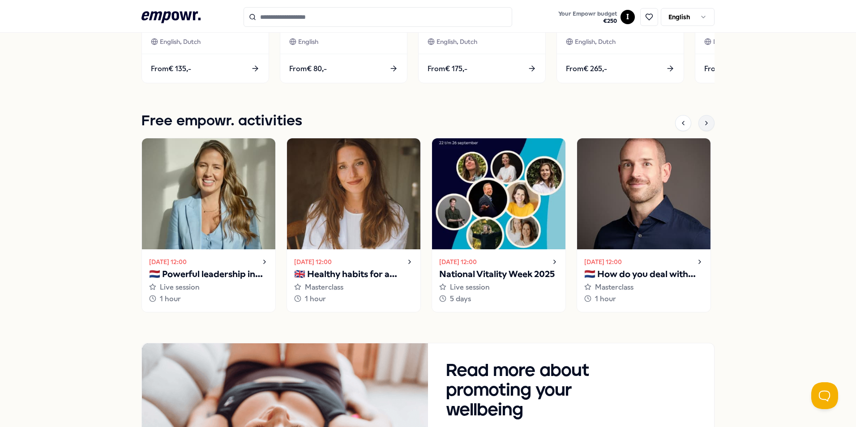 The width and height of the screenshot is (856, 427). What do you see at coordinates (308, 69) in the screenshot?
I see `span: From € 80,-` at bounding box center [308, 69].